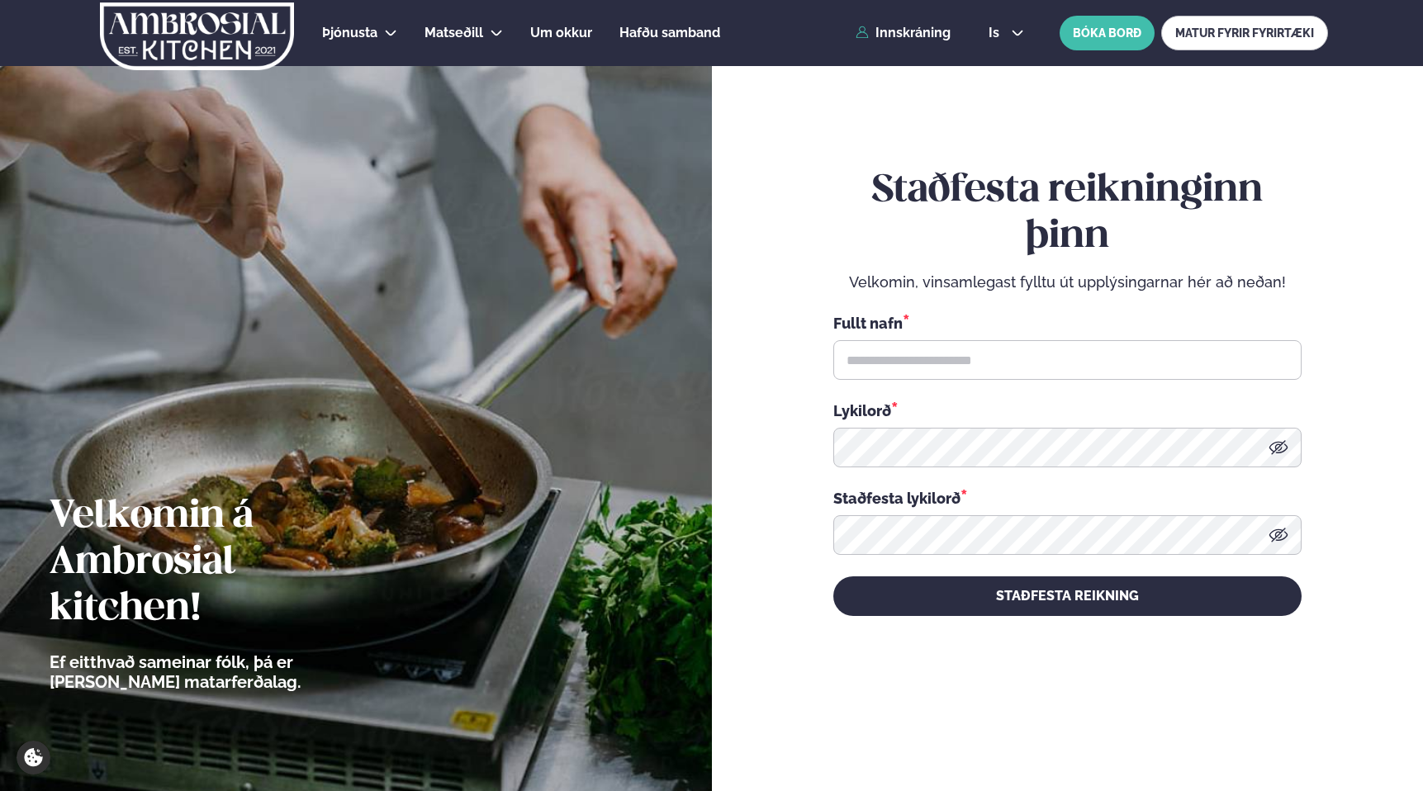 This screenshot has height=791, width=1423. Describe the element at coordinates (1106, 33) in the screenshot. I see `button: BÓKA BORÐ` at that location.